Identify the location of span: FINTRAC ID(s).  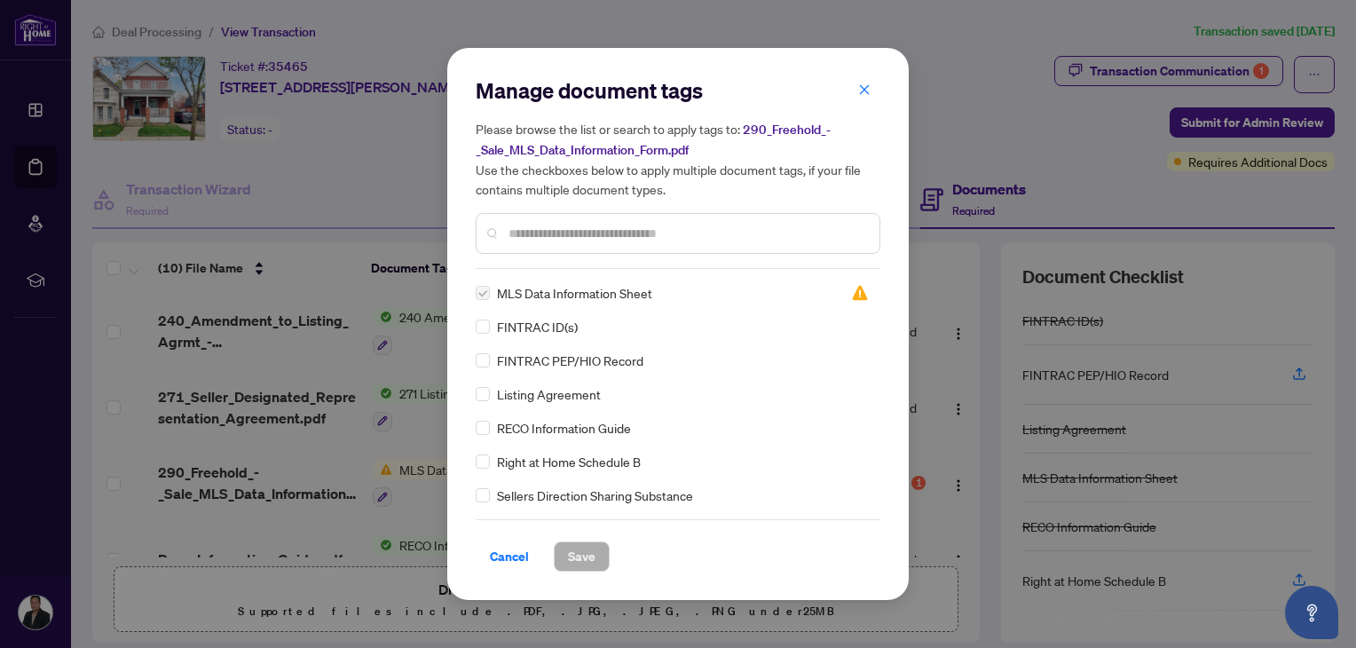
(537, 327).